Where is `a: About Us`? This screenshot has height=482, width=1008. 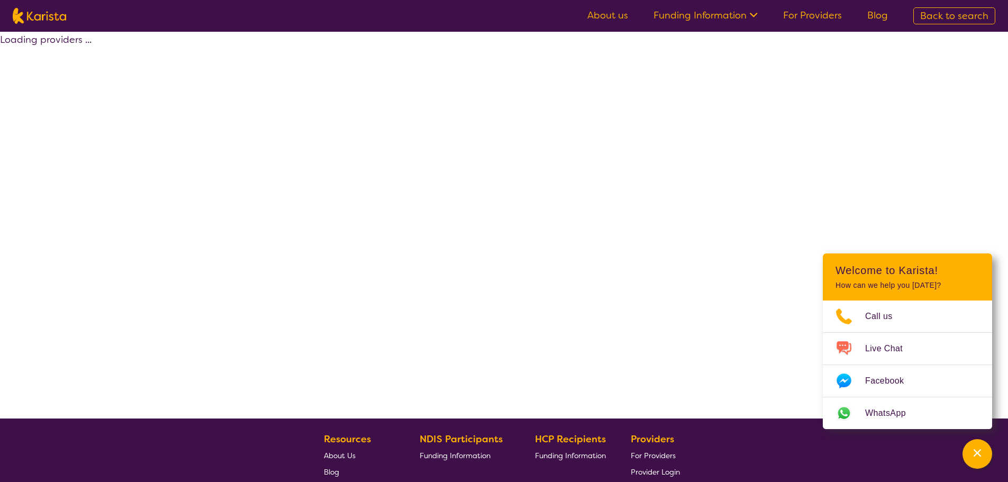
a: About Us is located at coordinates (359, 455).